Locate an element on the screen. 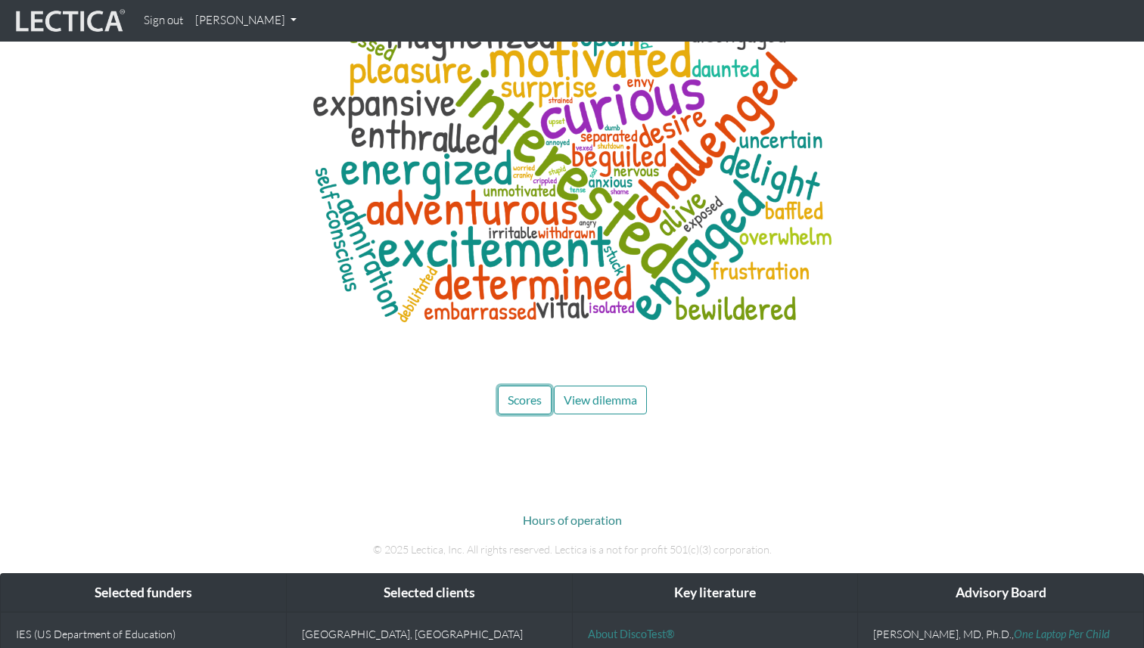 Image resolution: width=1144 pixels, height=648 pixels. p: © 2025 Lectica, Inc. All rights reserved. Lectica is a not for profit 501(c)(3) corporation. is located at coordinates (572, 550).